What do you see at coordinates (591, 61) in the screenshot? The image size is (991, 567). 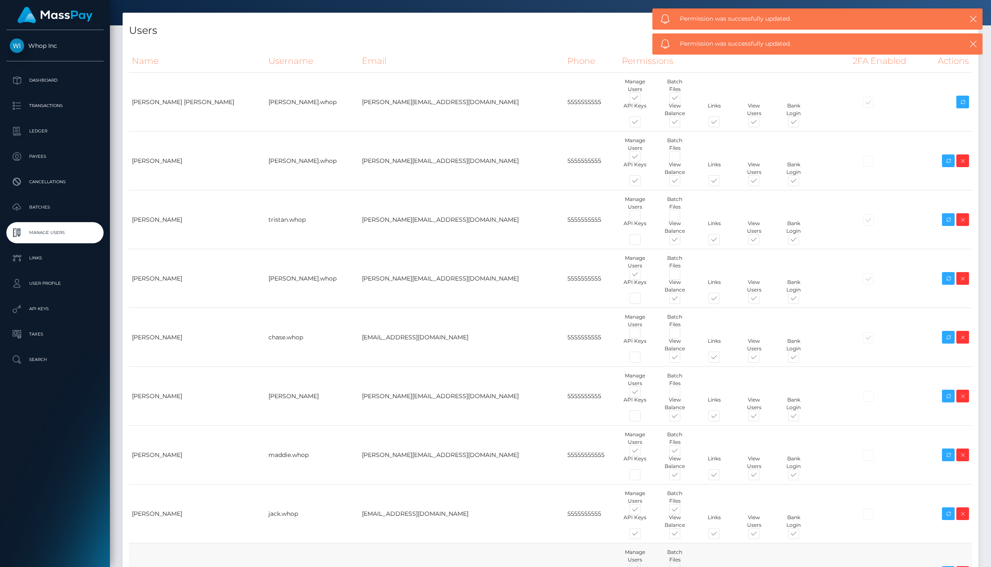 I see `th: Phone` at bounding box center [591, 61].